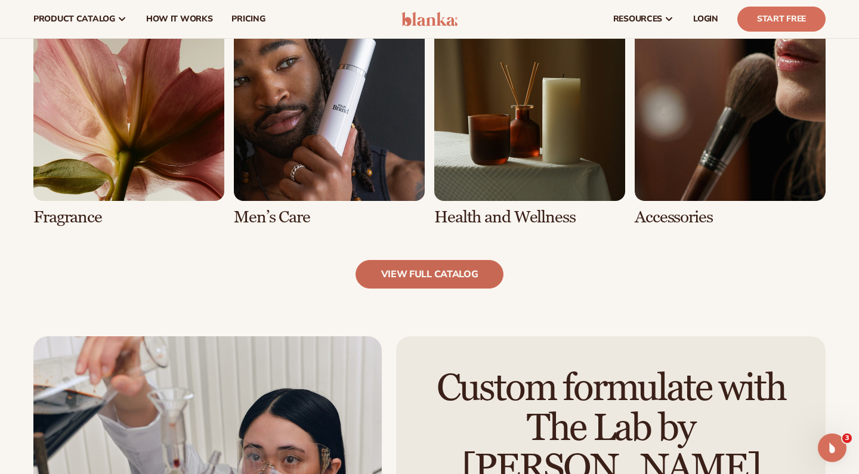  What do you see at coordinates (129, 118) in the screenshot?
I see `div: 5 / 8` at bounding box center [129, 118].